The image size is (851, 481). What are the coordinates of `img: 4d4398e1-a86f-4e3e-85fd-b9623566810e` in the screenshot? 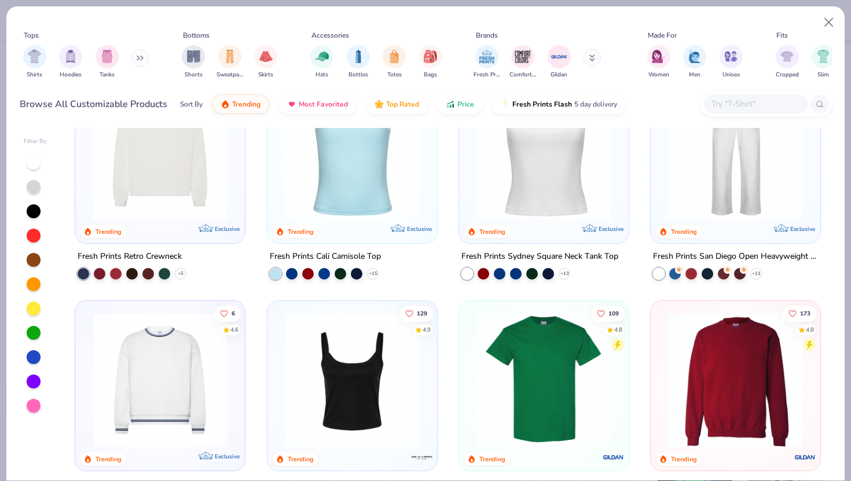 It's located at (160, 379).